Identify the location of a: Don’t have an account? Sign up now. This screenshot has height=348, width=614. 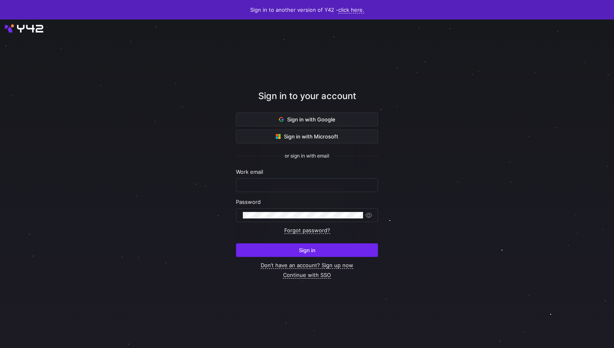
(307, 265).